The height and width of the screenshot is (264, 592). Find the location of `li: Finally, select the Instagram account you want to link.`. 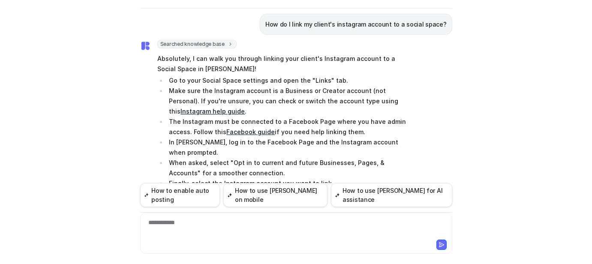

li: Finally, select the Instagram account you want to link. is located at coordinates (287, 184).